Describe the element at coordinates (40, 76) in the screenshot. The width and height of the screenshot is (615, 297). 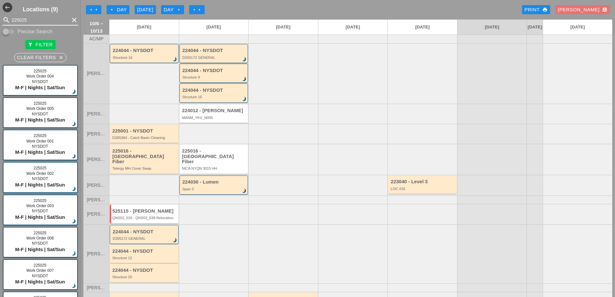
I see `span: Work Order 004` at that location.